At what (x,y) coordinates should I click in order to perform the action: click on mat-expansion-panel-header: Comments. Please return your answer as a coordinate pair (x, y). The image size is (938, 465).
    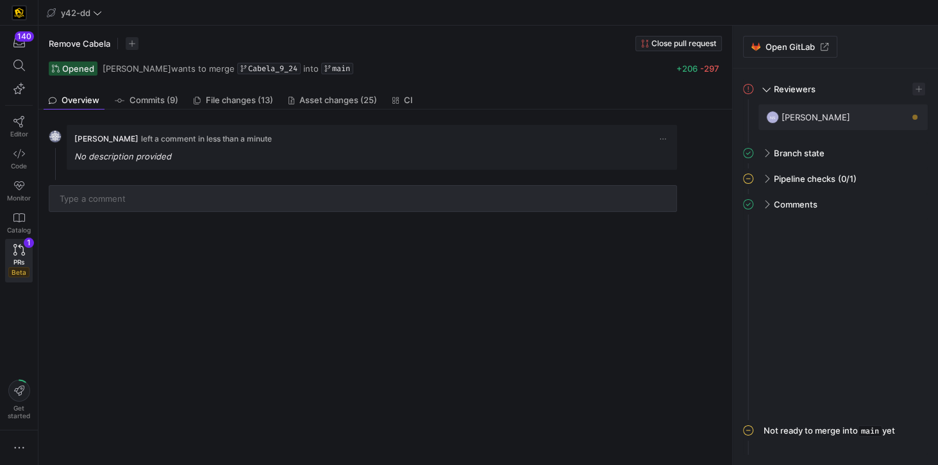
    Looking at the image, I should click on (835, 205).